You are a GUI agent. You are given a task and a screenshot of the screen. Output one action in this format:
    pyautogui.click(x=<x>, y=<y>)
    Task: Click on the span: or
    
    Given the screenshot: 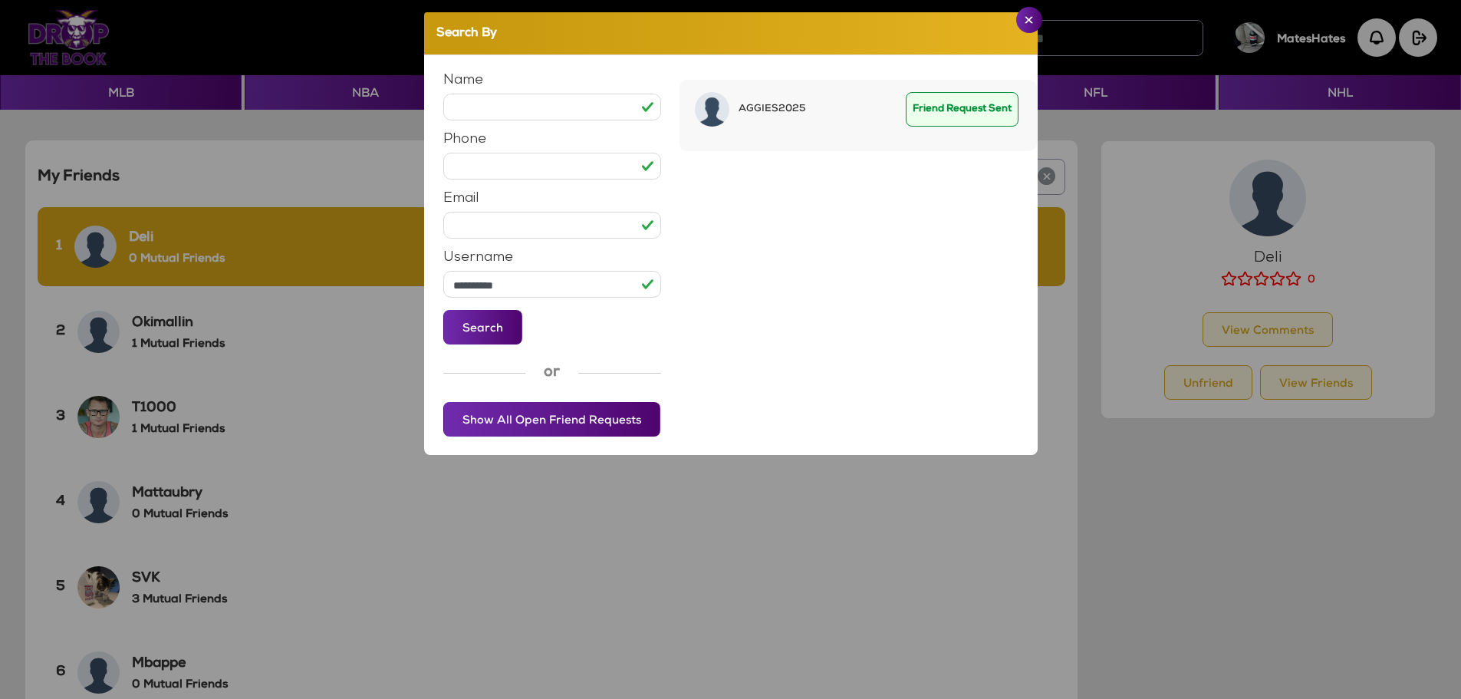 What is the action you would take?
    pyautogui.click(x=551, y=373)
    